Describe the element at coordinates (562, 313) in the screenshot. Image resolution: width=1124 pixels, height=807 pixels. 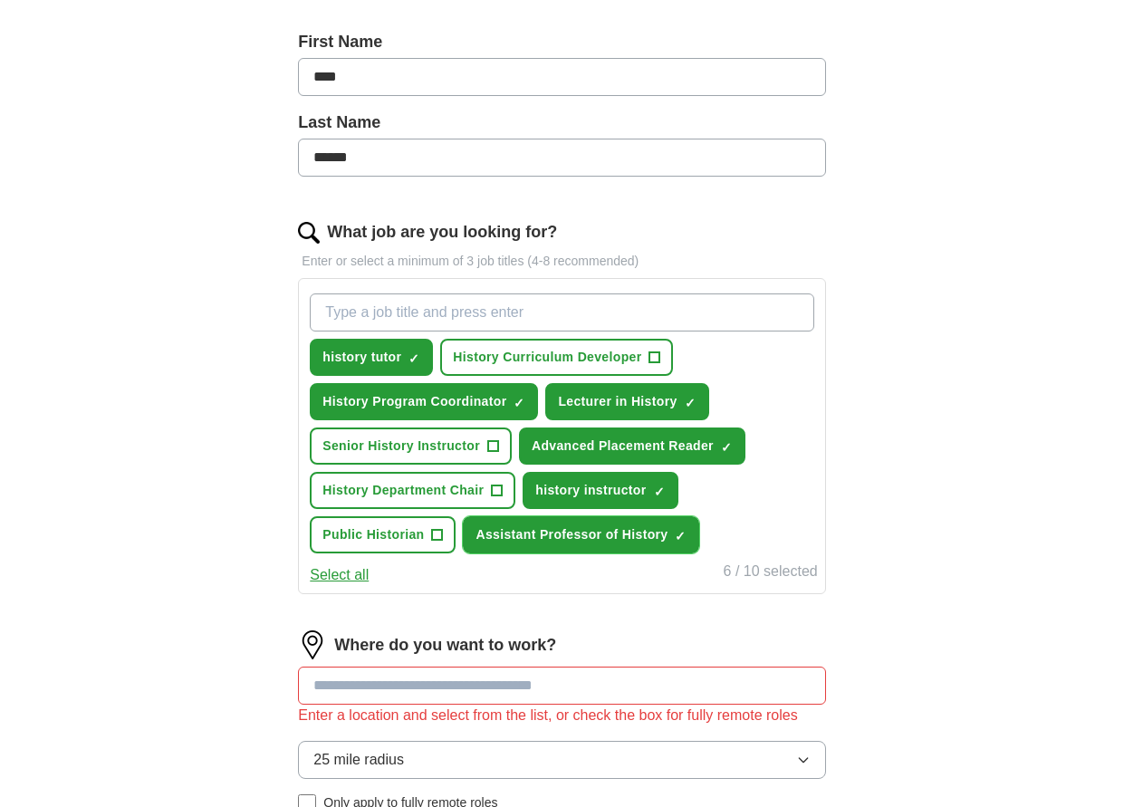
I see `input: Type a job title and press enter` at that location.